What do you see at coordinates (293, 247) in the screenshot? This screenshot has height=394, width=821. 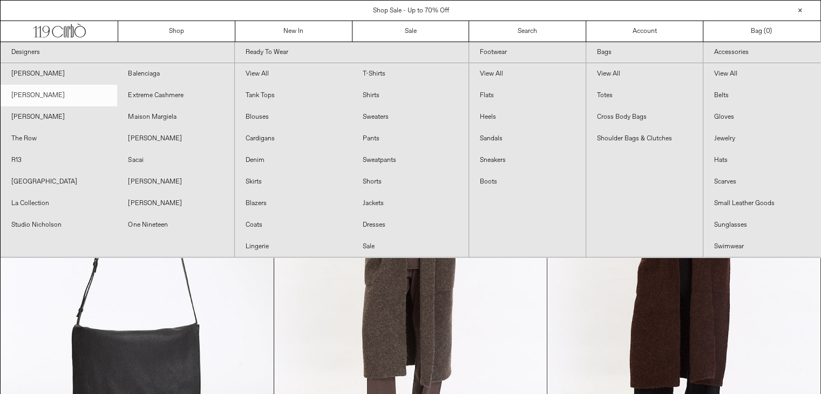 I see `a: Lingerie` at bounding box center [293, 247].